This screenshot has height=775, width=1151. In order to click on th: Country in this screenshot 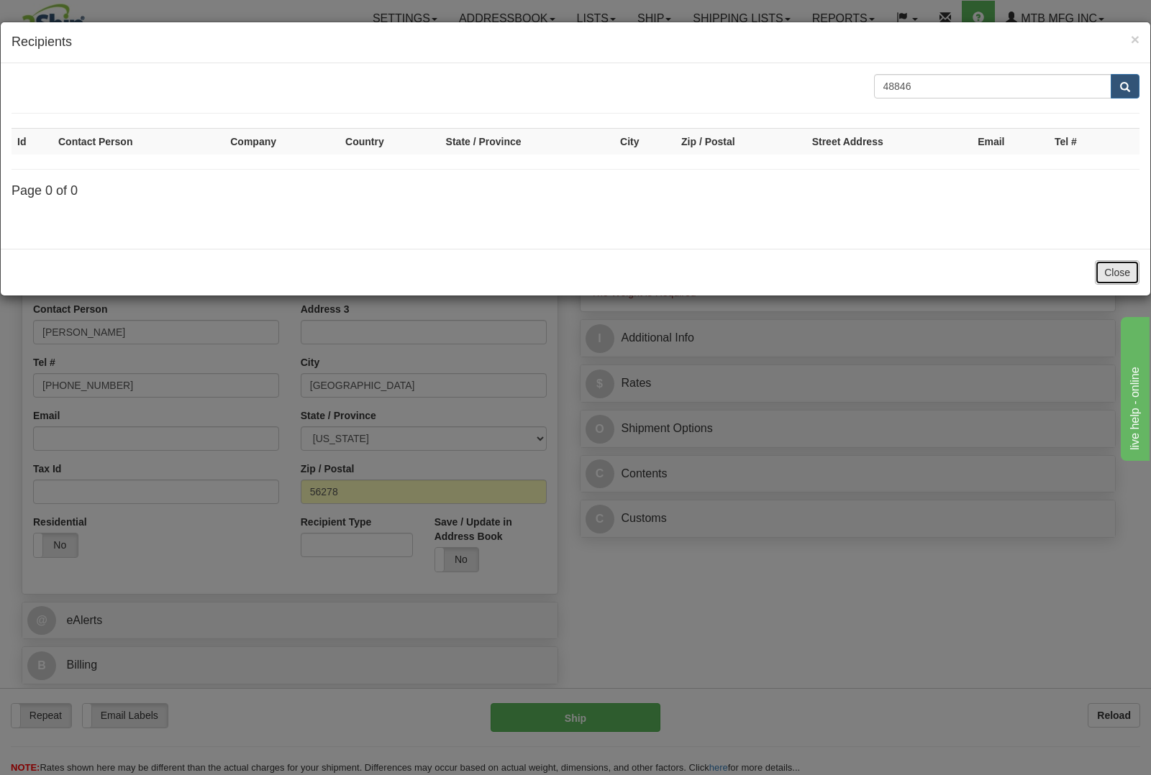, I will do `click(390, 141)`.